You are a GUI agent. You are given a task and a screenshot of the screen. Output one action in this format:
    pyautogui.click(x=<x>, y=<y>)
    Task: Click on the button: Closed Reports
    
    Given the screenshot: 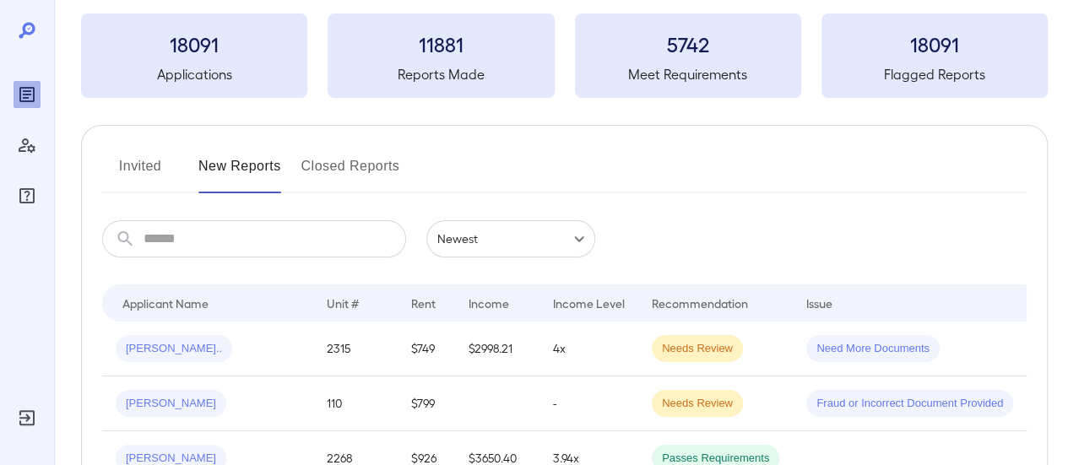 What is the action you would take?
    pyautogui.click(x=350, y=173)
    